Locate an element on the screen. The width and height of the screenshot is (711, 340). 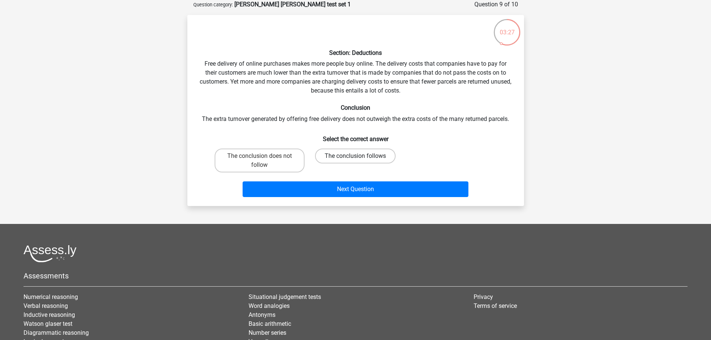
h5: Assessments is located at coordinates (355, 276).